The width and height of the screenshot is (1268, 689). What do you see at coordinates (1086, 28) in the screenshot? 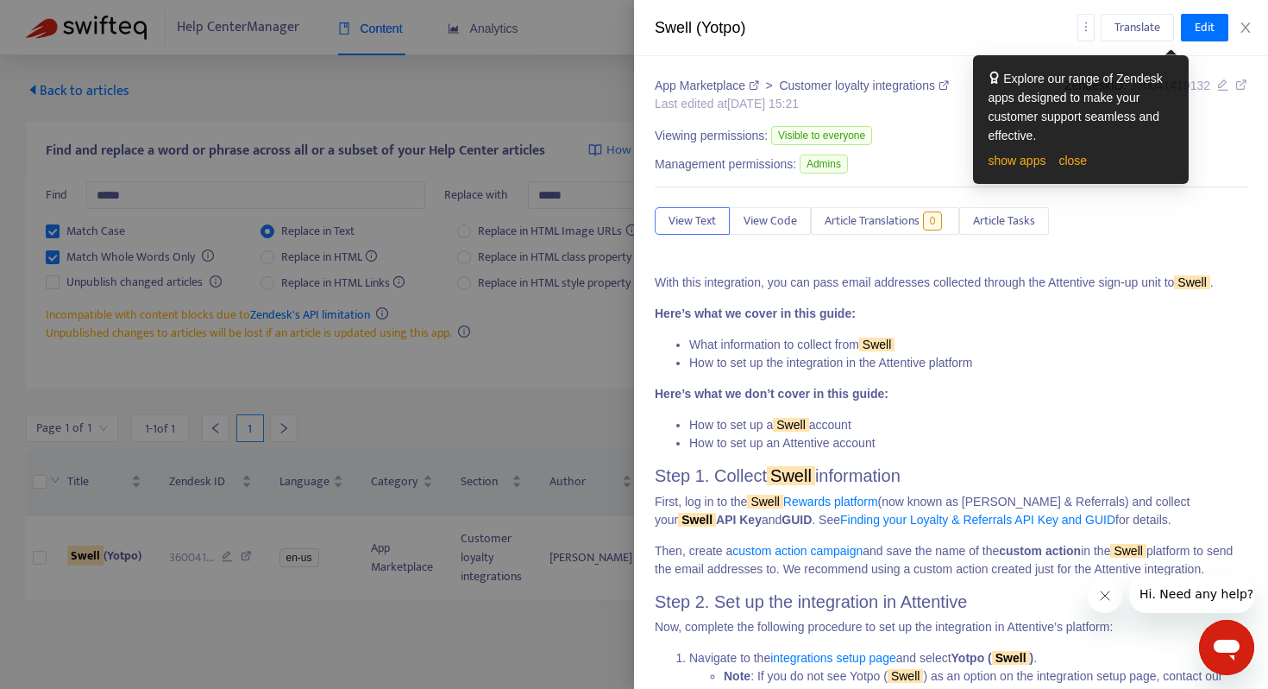
I see `button: more` at bounding box center [1086, 28].